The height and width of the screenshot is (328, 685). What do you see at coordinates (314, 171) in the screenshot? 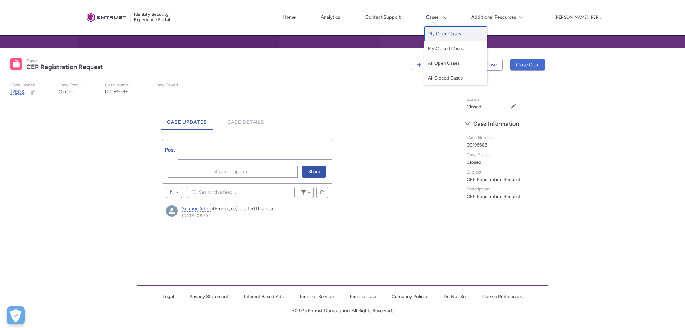
I see `button: Share` at bounding box center [314, 171].